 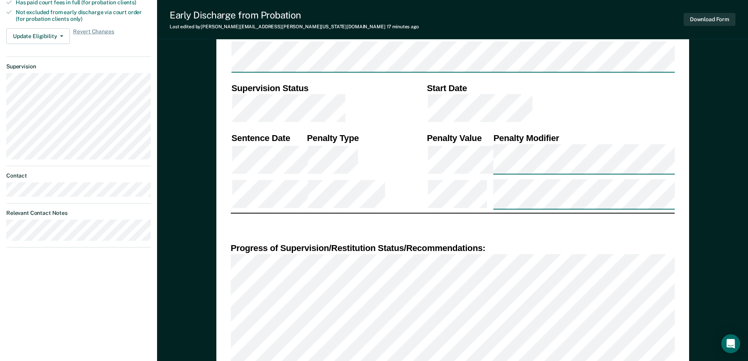 What do you see at coordinates (731, 344) in the screenshot?
I see `div: Open Intercom Messenger` at bounding box center [731, 344].